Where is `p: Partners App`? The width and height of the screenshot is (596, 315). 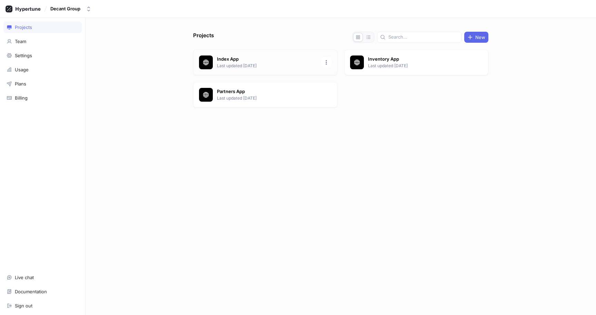
p: Partners App is located at coordinates (267, 92).